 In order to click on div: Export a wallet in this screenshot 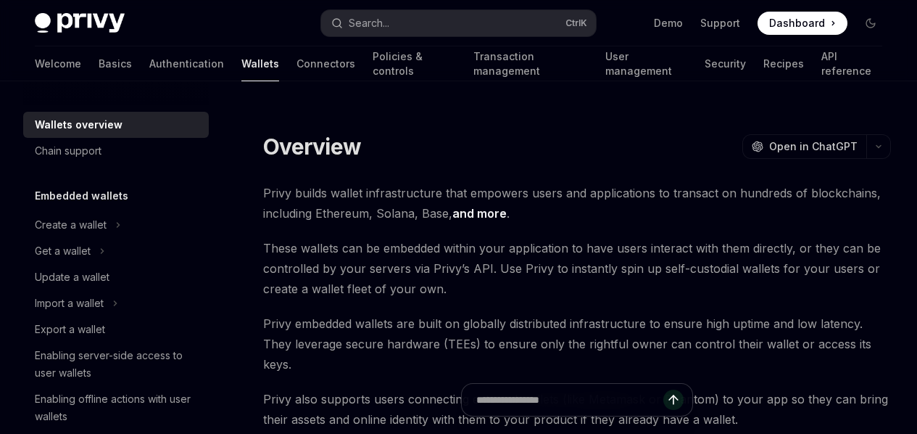, I will do `click(70, 329)`.